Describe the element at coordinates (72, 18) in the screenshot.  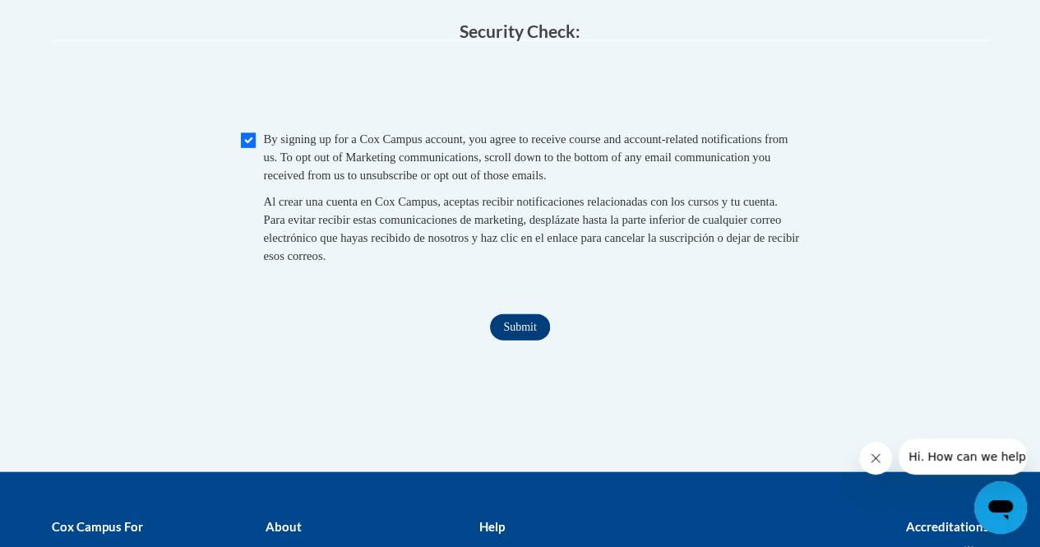
I see `span: Hi. How can we help?` at that location.